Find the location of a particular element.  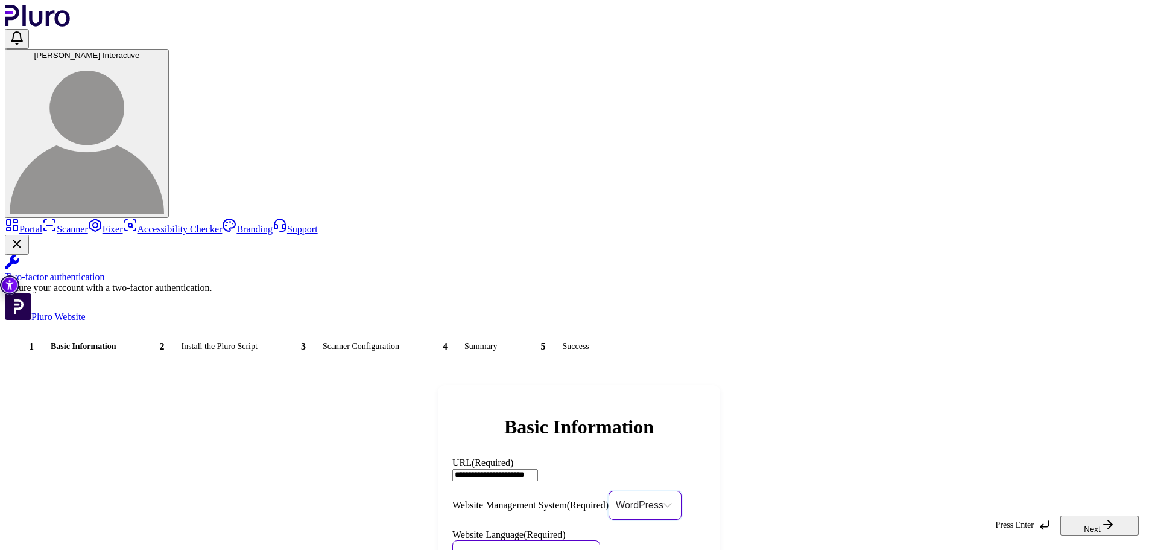

label: URL is located at coordinates (483, 462).